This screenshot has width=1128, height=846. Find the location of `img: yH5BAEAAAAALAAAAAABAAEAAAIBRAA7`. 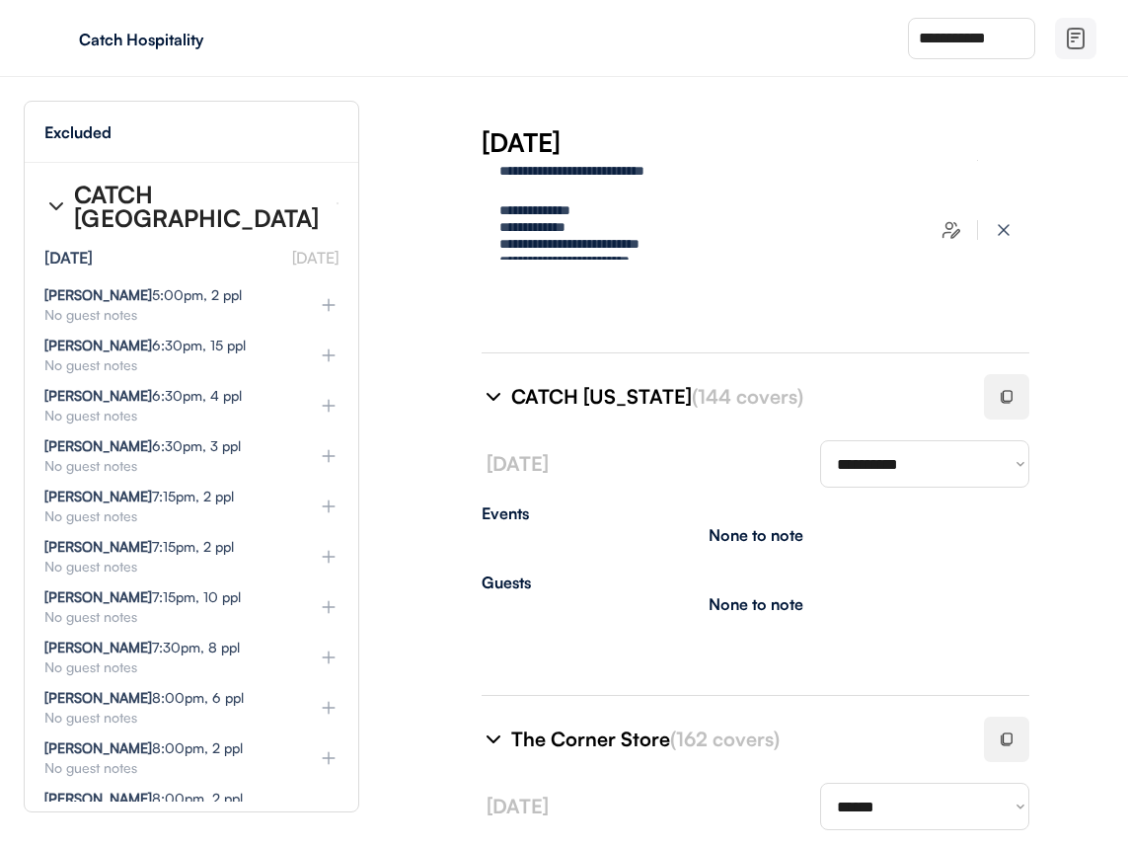

img: yH5BAEAAAAALAAAAAABAAEAAAIBRAA7 is located at coordinates (55, 38).